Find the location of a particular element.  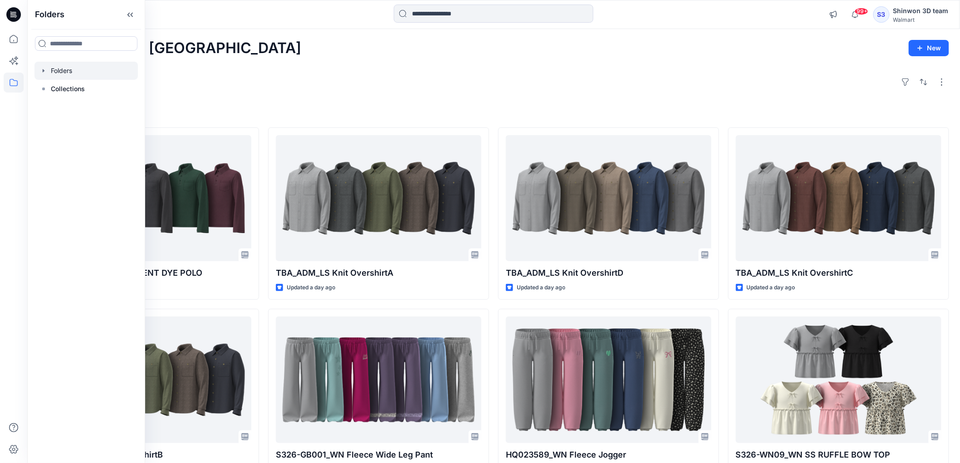

div: S3 is located at coordinates (882, 15).